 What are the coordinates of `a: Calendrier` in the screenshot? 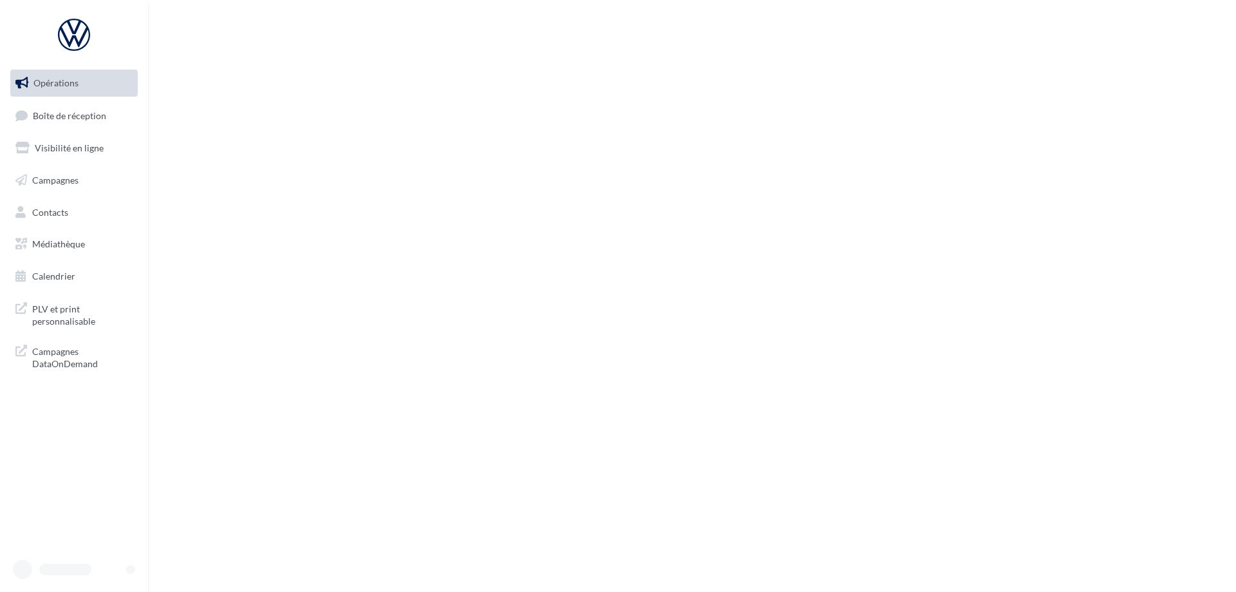 It's located at (74, 276).